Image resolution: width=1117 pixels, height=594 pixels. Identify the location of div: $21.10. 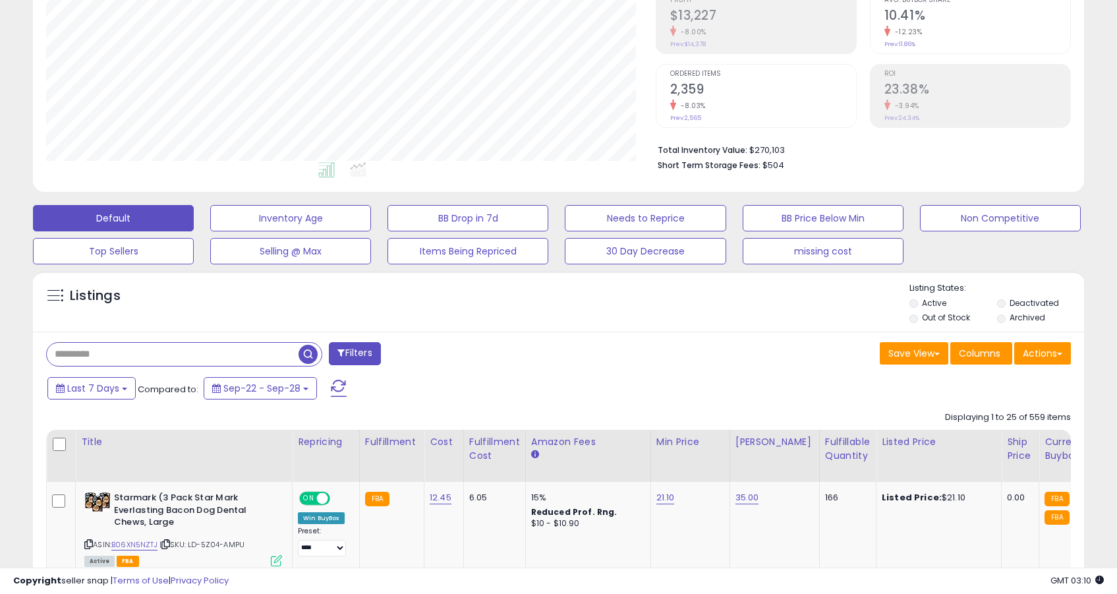
(936, 498).